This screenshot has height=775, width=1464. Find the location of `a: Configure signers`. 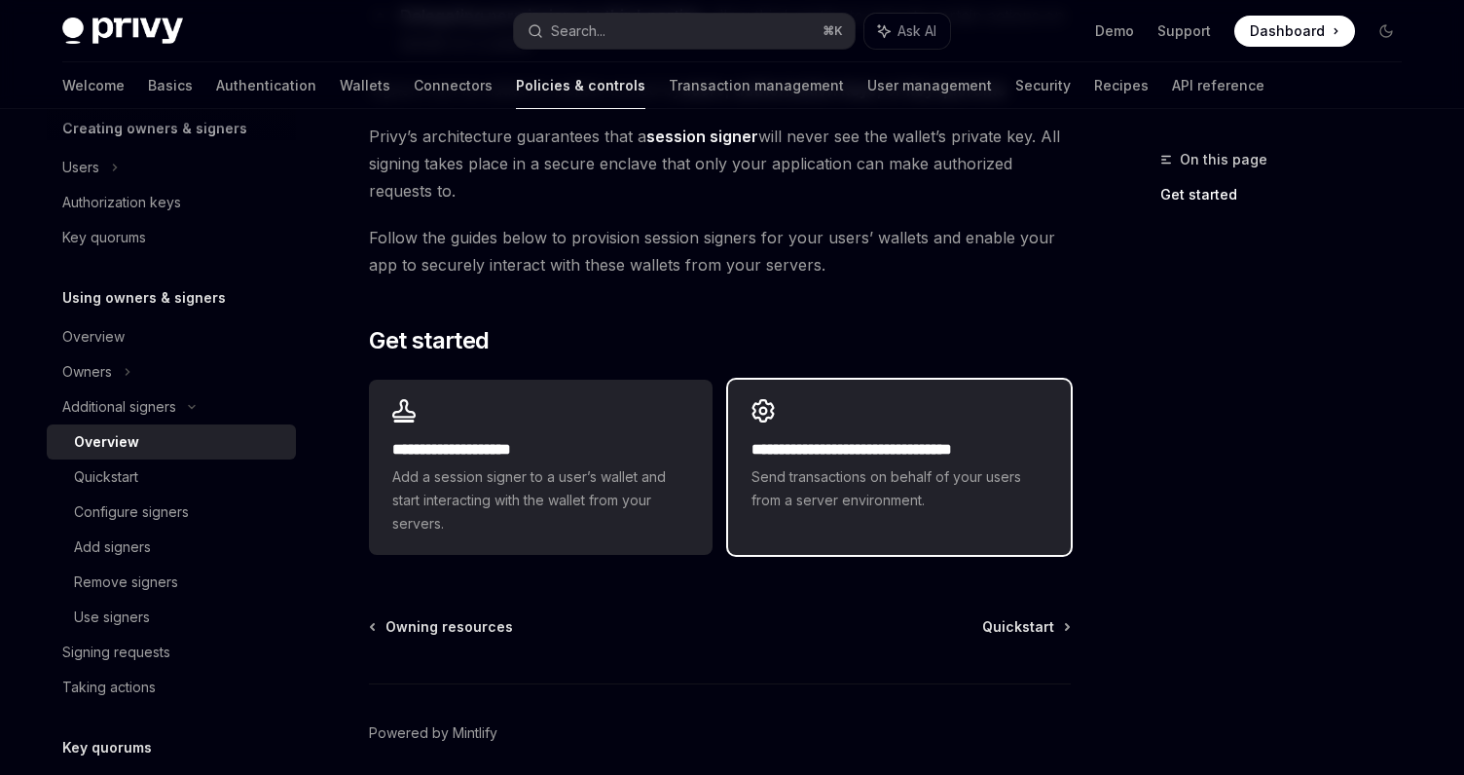

a: Configure signers is located at coordinates (171, 512).